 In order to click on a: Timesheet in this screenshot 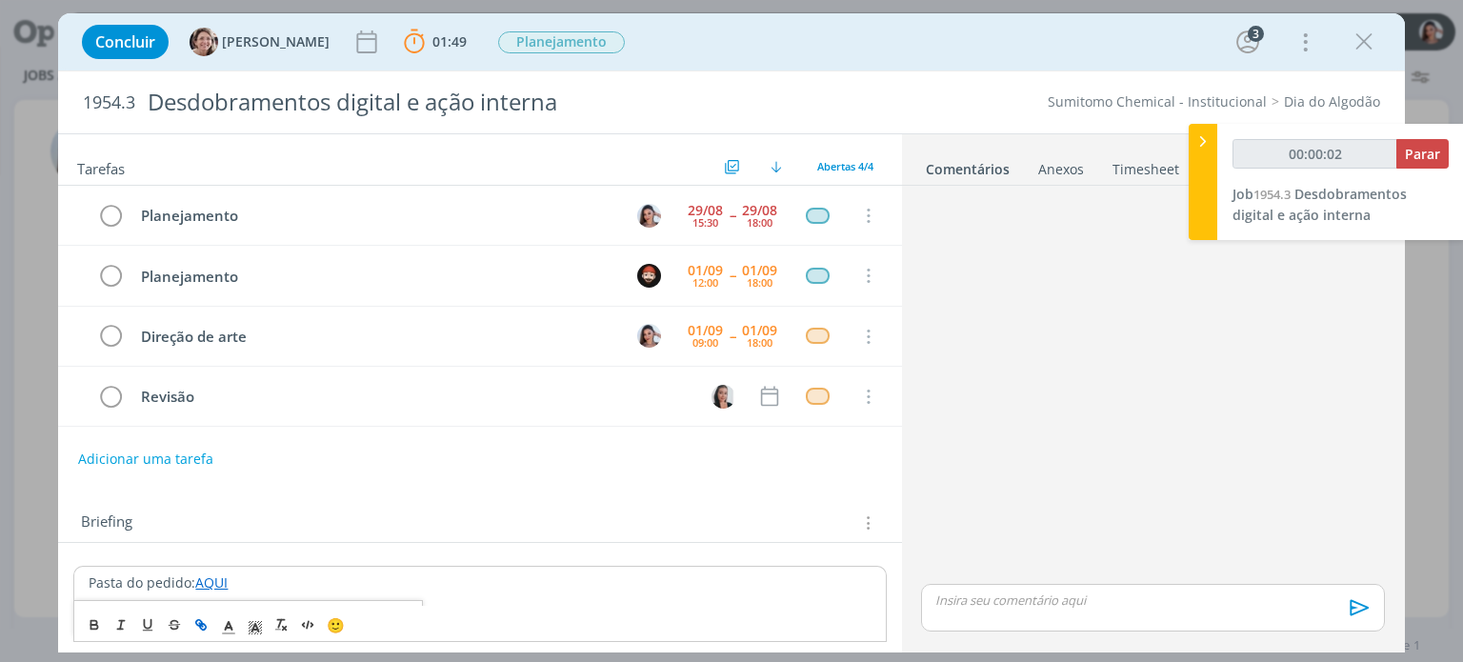, I will do `click(1146, 165)`.